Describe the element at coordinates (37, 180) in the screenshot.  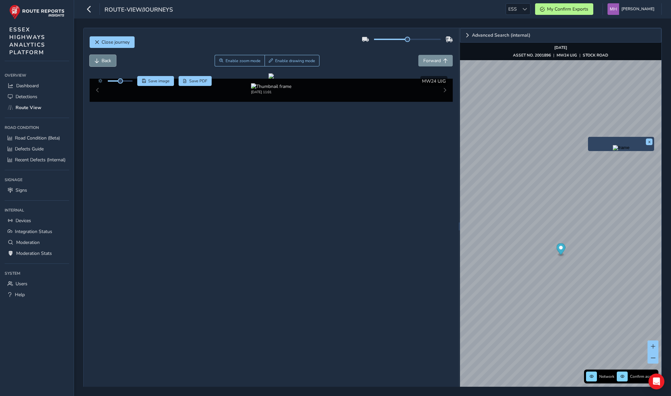
I see `div: Signage` at that location.